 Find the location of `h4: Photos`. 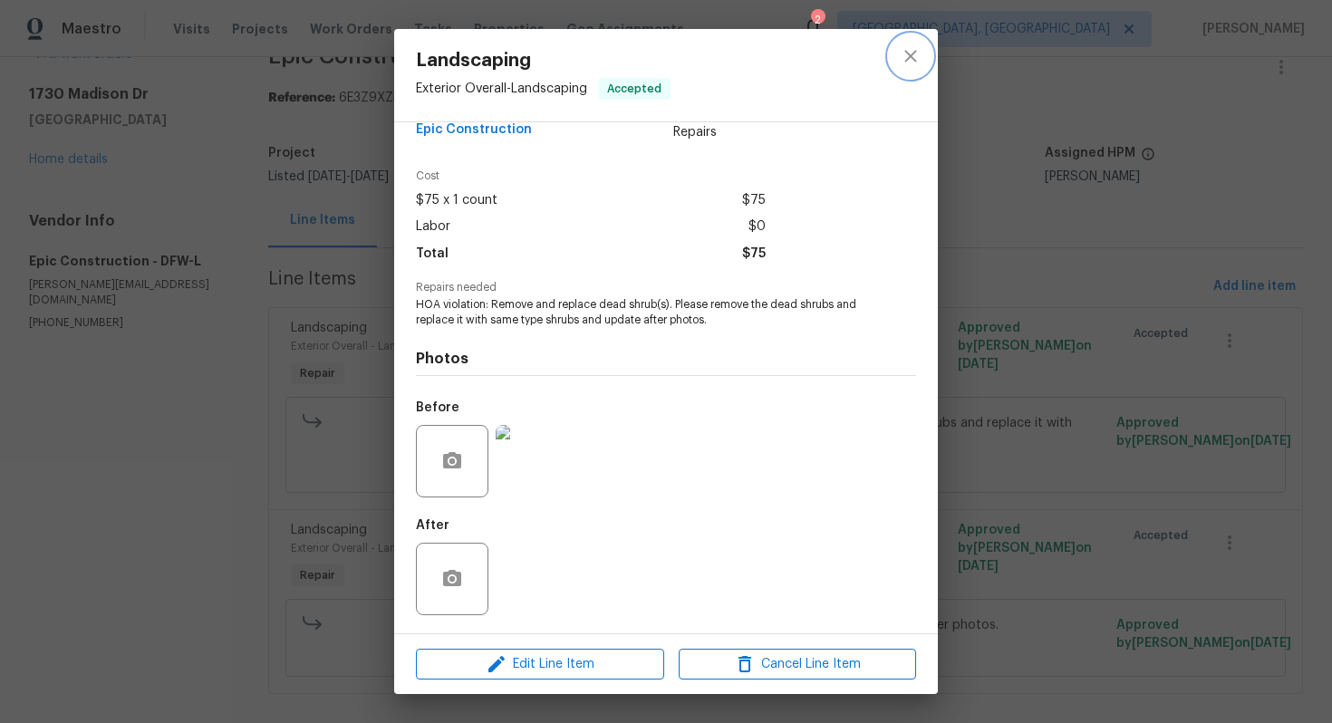

h4: Photos is located at coordinates (666, 359).